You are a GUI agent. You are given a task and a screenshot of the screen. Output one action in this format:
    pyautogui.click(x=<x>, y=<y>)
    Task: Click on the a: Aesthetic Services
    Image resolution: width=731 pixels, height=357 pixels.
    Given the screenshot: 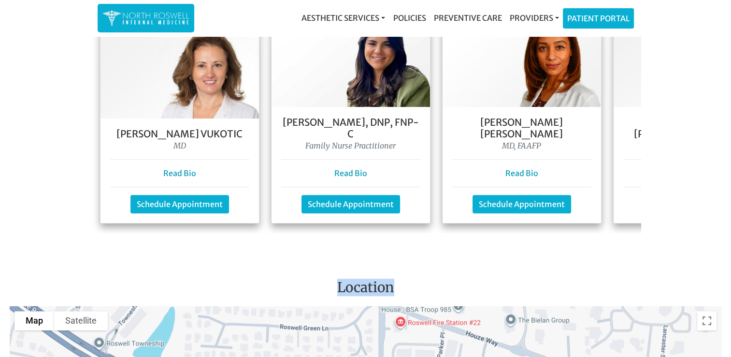 What is the action you would take?
    pyautogui.click(x=343, y=18)
    